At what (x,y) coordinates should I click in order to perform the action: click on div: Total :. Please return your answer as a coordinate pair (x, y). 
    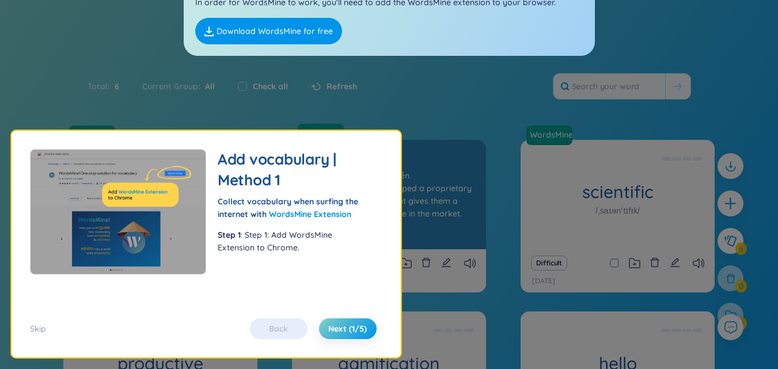
    Looking at the image, I should click on (109, 86).